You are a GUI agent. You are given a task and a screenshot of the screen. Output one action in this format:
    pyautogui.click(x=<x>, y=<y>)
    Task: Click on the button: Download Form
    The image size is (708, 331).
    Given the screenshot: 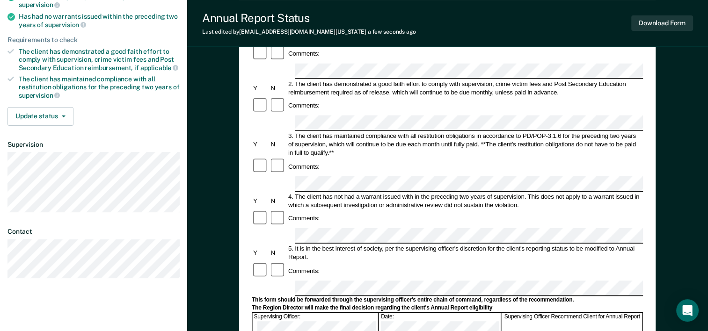 What is the action you would take?
    pyautogui.click(x=662, y=23)
    